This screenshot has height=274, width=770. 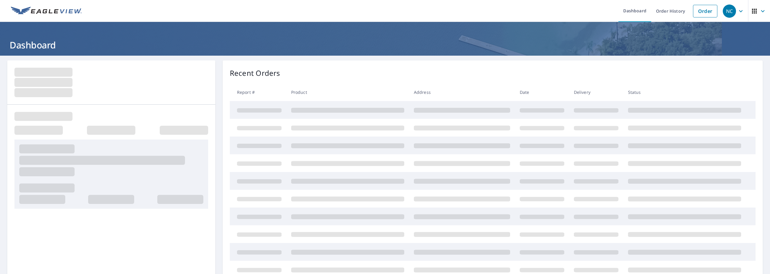 I want to click on img: EV Logo, so click(x=46, y=11).